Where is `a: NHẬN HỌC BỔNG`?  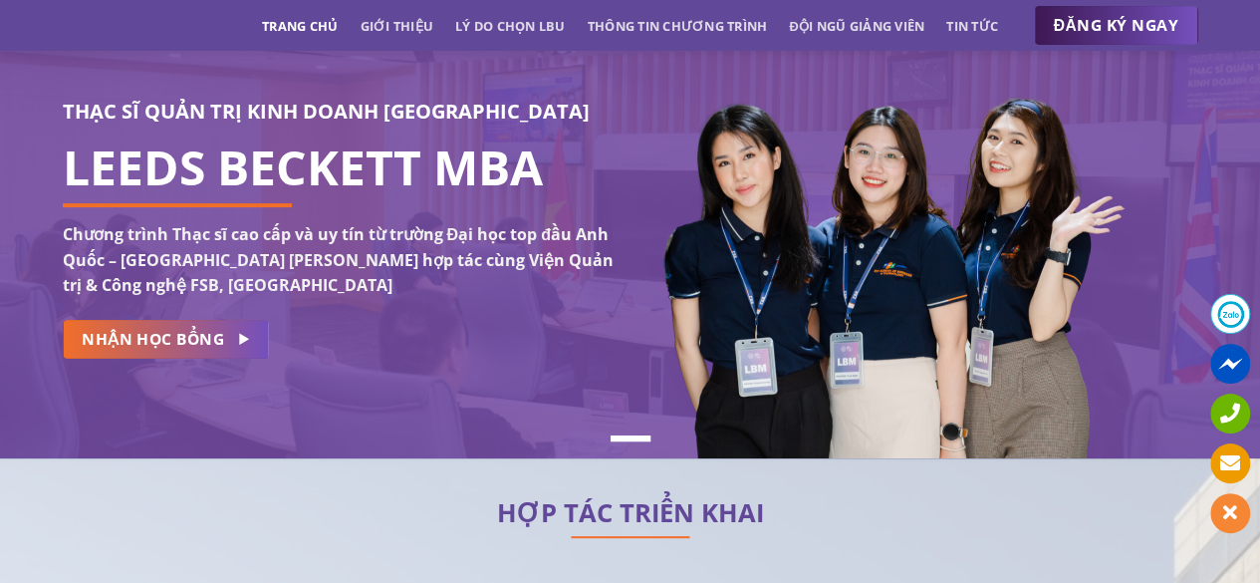
a: NHẬN HỌC BỔNG is located at coordinates (165, 339).